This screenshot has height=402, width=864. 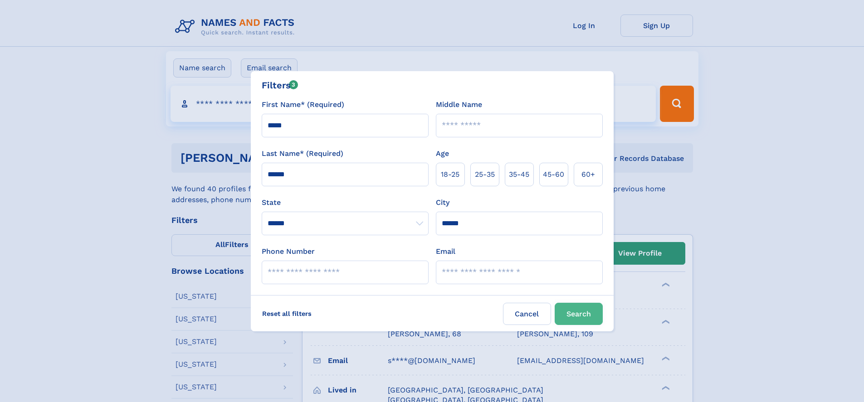 What do you see at coordinates (485, 175) in the screenshot?
I see `span: 25‑35` at bounding box center [485, 175].